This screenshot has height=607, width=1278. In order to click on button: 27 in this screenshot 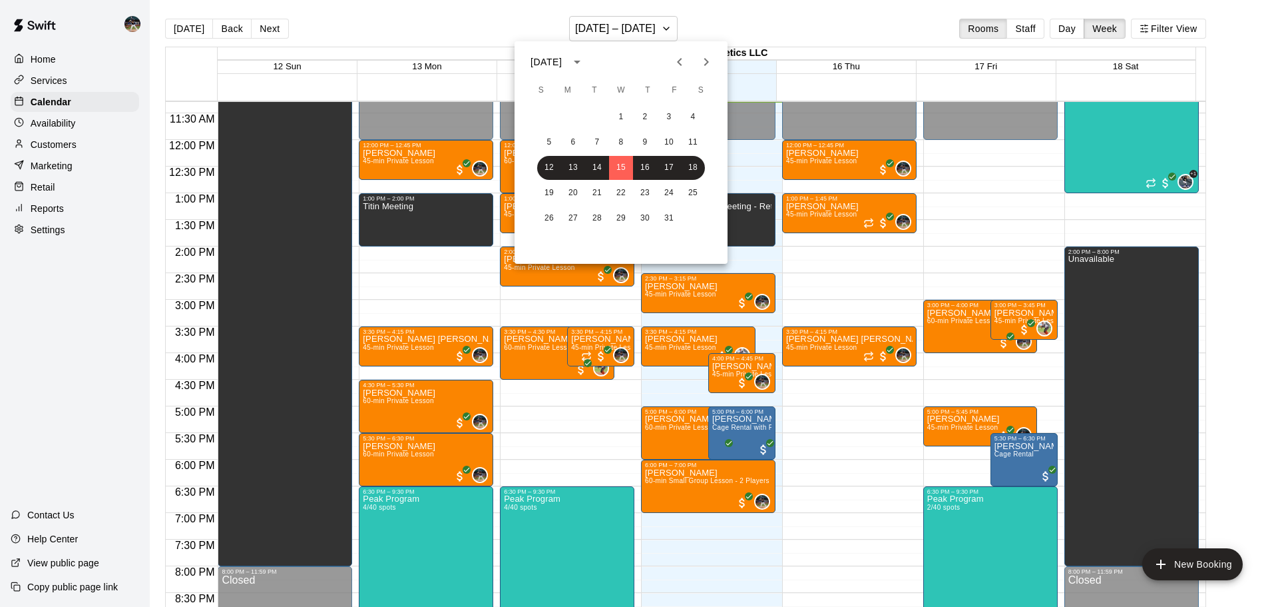, I will do `click(573, 218)`.